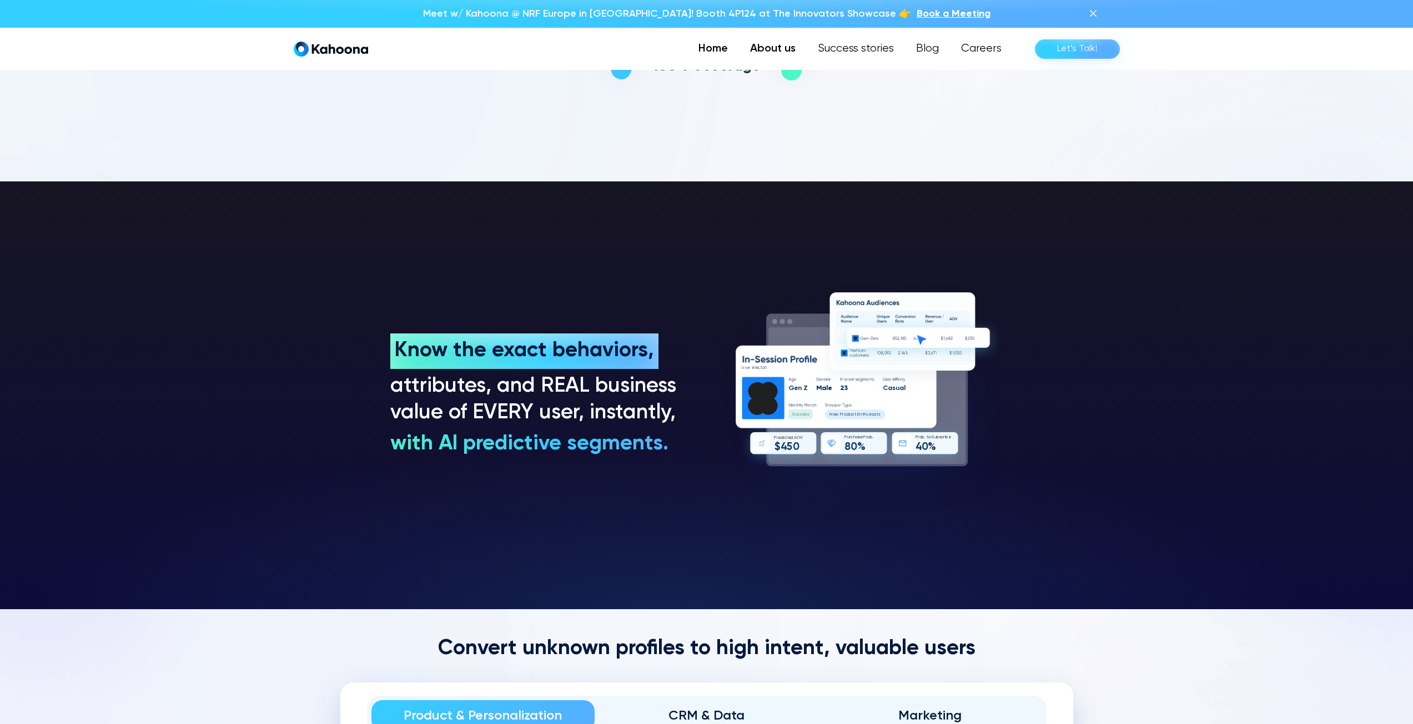 This screenshot has height=724, width=1413. I want to click on g: 100% Coverage, so click(706, 66).